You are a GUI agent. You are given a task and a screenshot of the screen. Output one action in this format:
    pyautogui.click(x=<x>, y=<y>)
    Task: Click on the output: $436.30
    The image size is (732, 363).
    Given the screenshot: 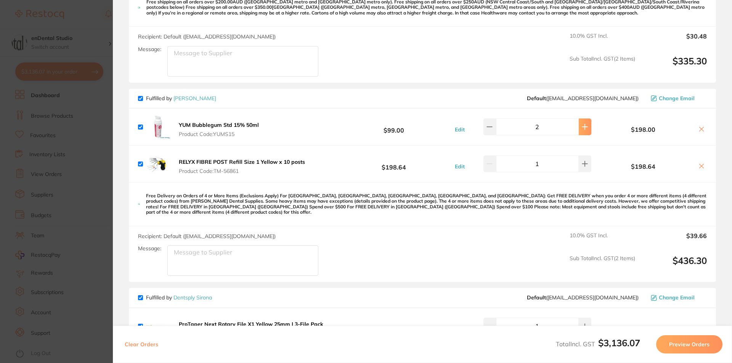 What is the action you would take?
    pyautogui.click(x=674, y=266)
    